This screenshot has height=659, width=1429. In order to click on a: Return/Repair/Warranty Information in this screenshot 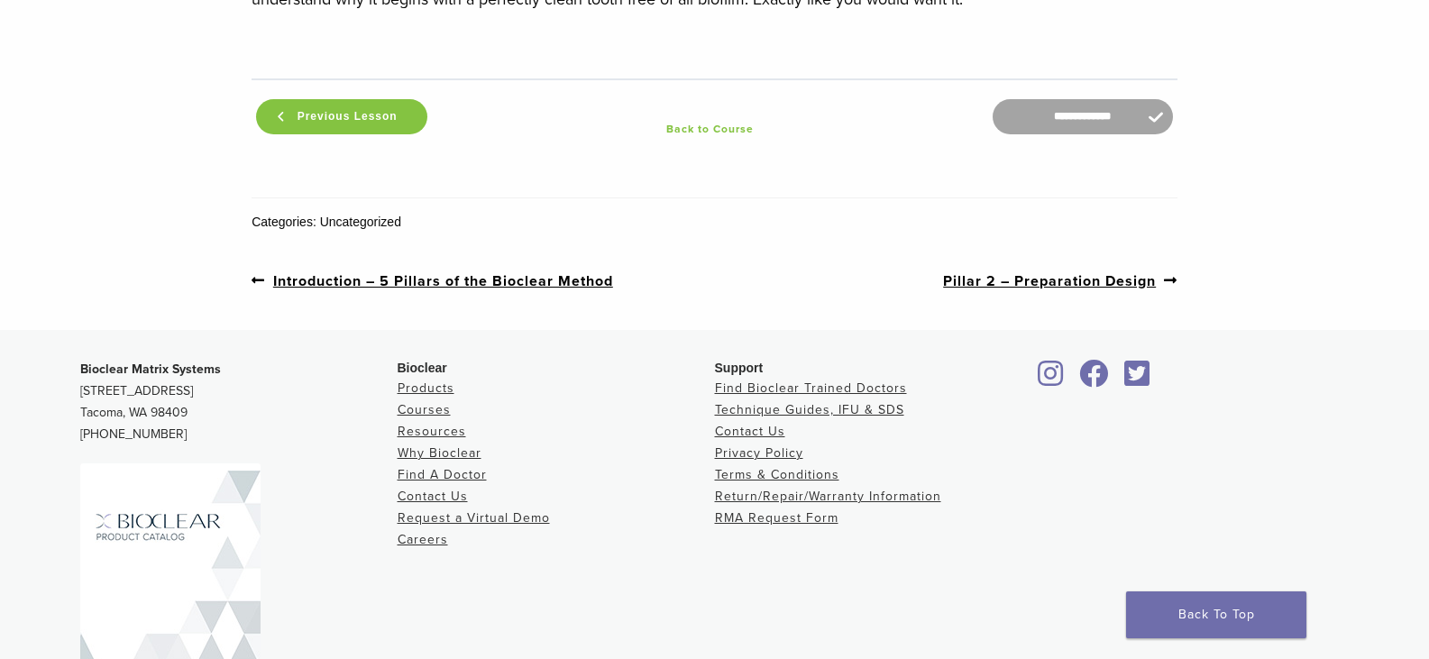, I will do `click(827, 496)`.